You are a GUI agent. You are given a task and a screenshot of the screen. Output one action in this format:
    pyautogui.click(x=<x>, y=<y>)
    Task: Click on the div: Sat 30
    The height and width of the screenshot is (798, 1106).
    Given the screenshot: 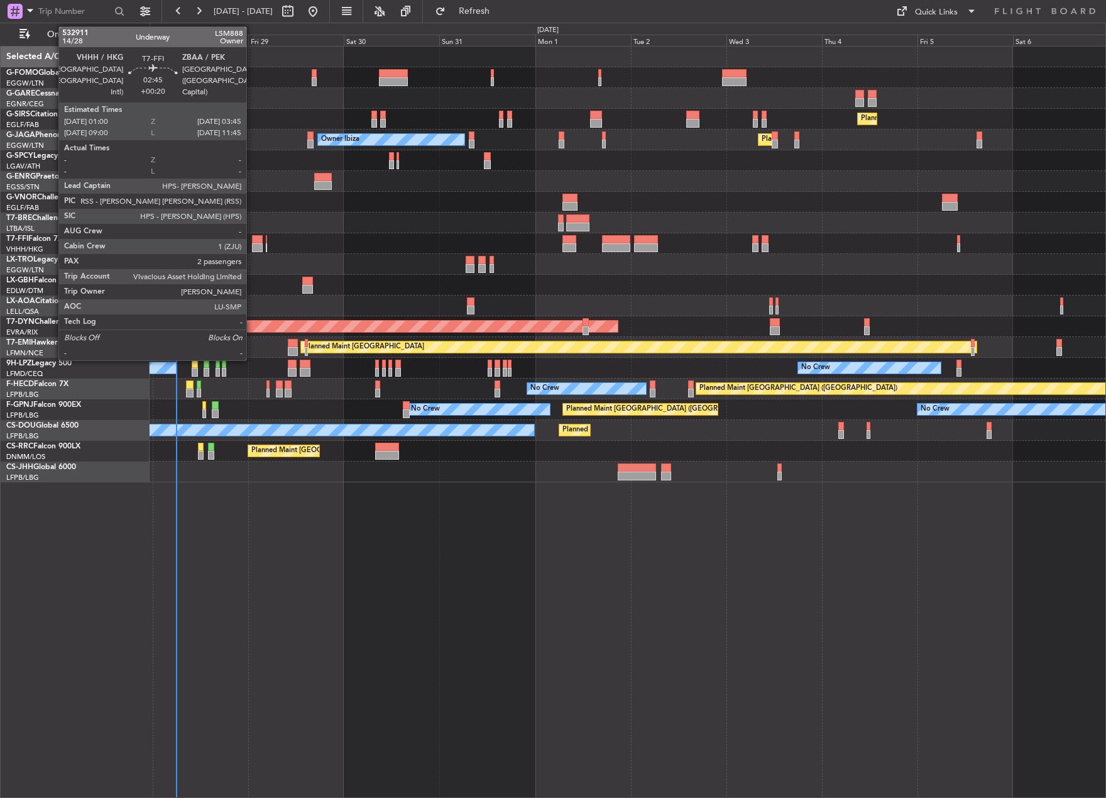 What is the action you would take?
    pyautogui.click(x=392, y=40)
    